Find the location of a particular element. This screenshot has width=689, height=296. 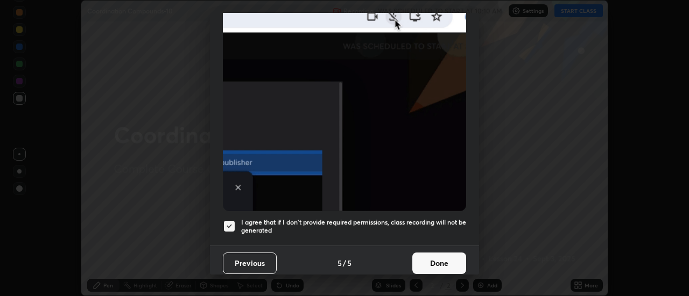

button: Done is located at coordinates (439, 264).